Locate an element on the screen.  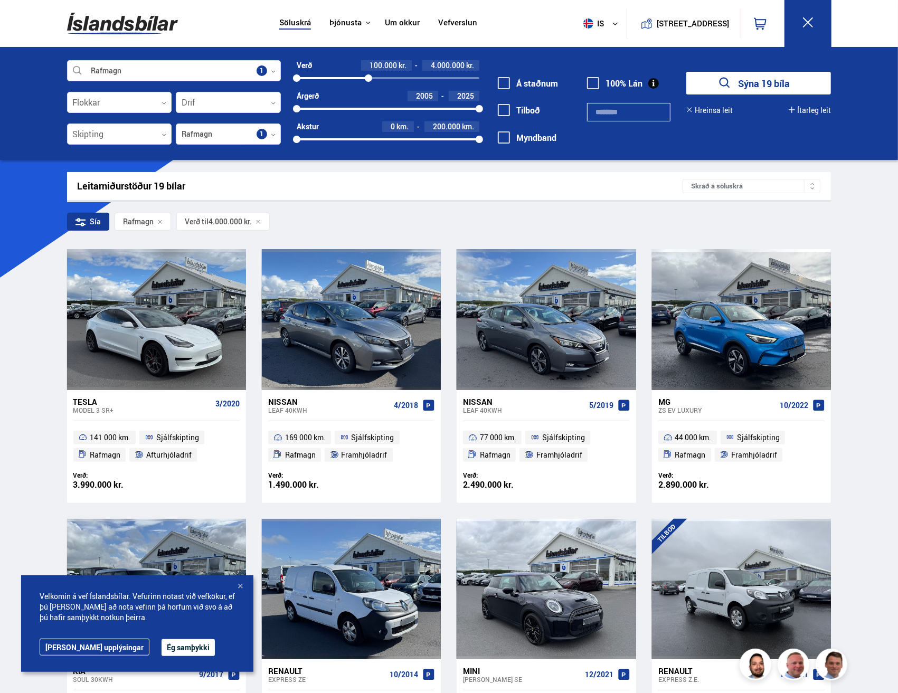
span: 2005 is located at coordinates (425, 96).